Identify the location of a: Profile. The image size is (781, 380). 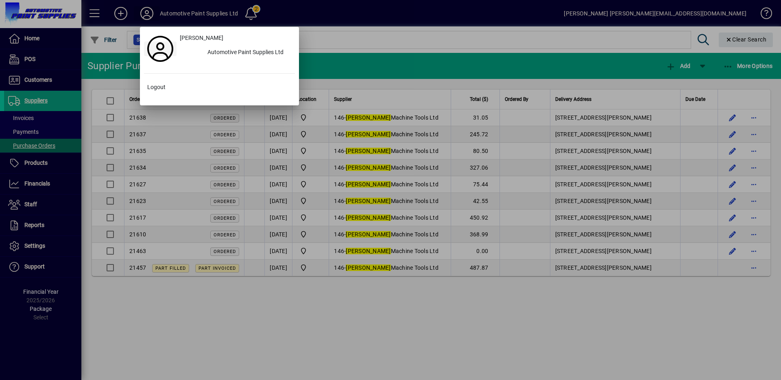
(160, 49).